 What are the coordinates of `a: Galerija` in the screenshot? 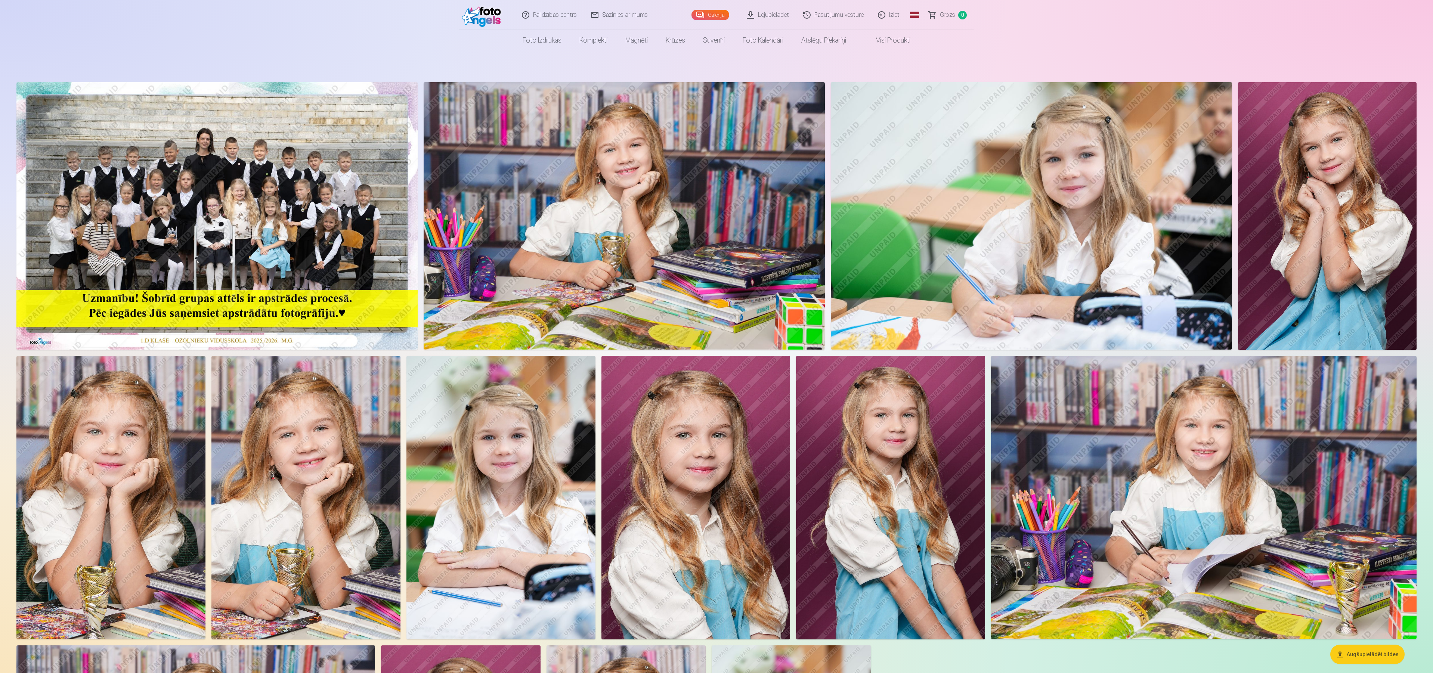 It's located at (710, 15).